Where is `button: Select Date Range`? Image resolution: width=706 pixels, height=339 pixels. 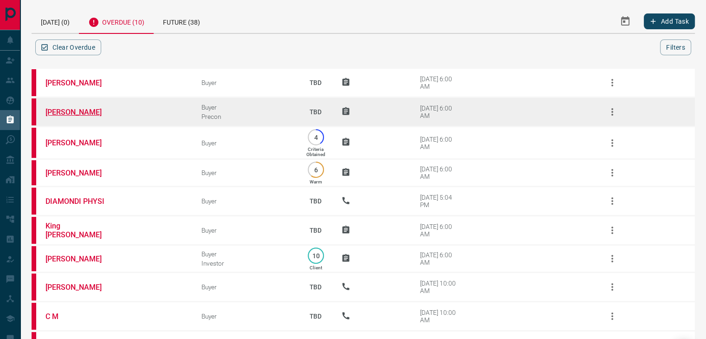 button: Select Date Range is located at coordinates (625, 21).